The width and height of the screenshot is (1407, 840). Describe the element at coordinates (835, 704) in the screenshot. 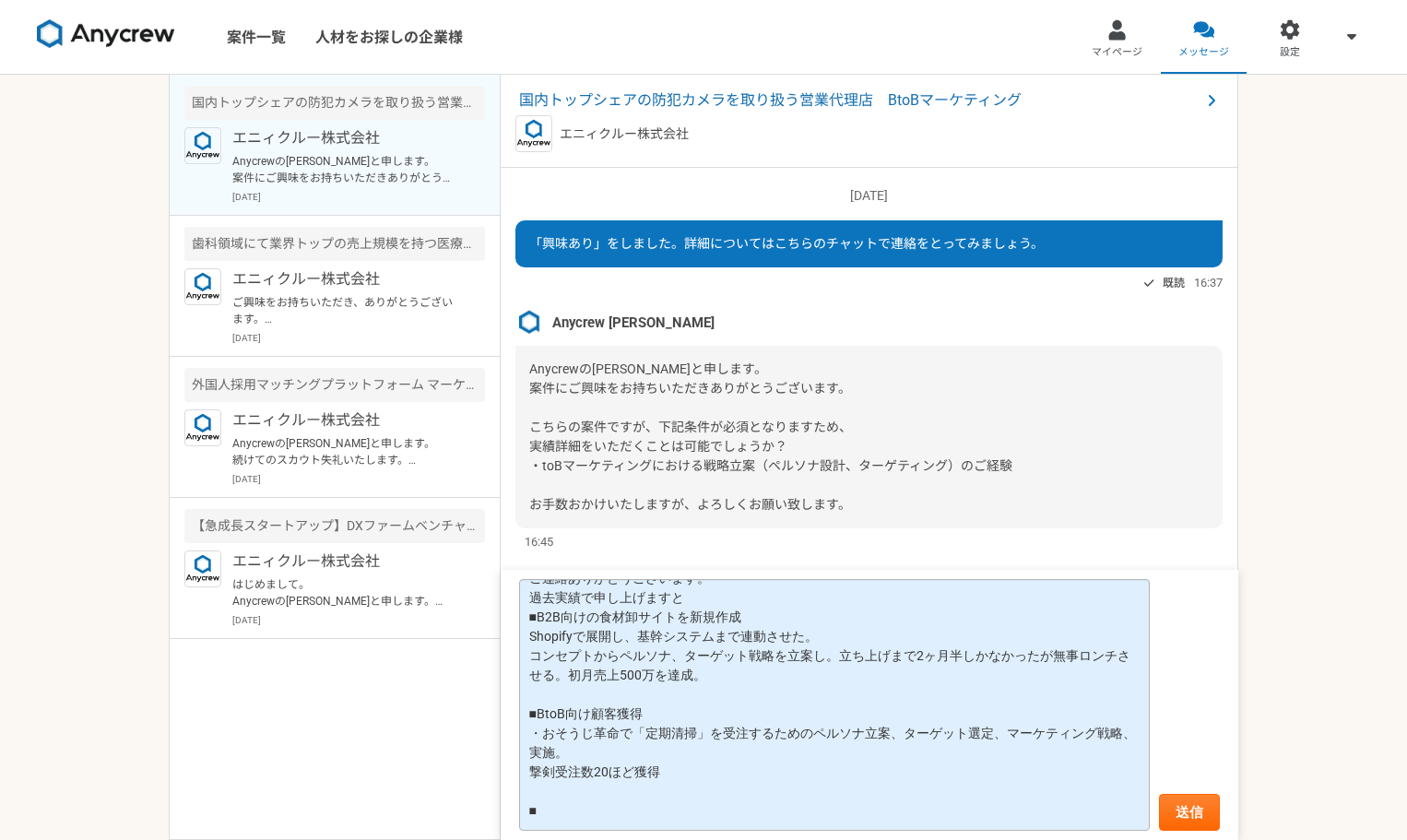

I see `textarea: ご連絡ありがとうございます。 過去実績で申し上げますと ■B2B向けの食材卸サイトを新規作成 Shopifyで展開し、基幹システムまで連動させた。 コンセプトからペルソナ、ターゲット戦略を立案し...` at that location.